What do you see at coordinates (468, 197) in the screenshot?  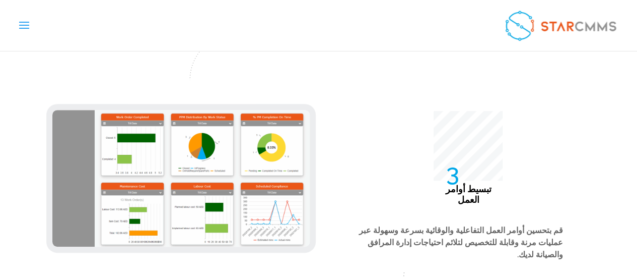 I see `h3: تبسيط أوامر العمل` at bounding box center [468, 197].